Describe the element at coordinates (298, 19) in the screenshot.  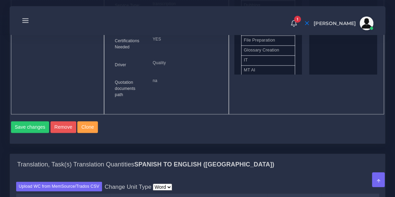
I see `span: 1` at that location.